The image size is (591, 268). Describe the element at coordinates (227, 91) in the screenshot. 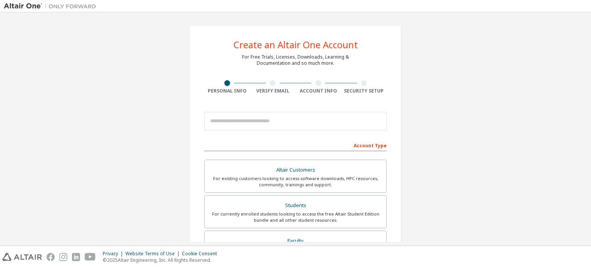

I see `div: Personal Info` at that location.